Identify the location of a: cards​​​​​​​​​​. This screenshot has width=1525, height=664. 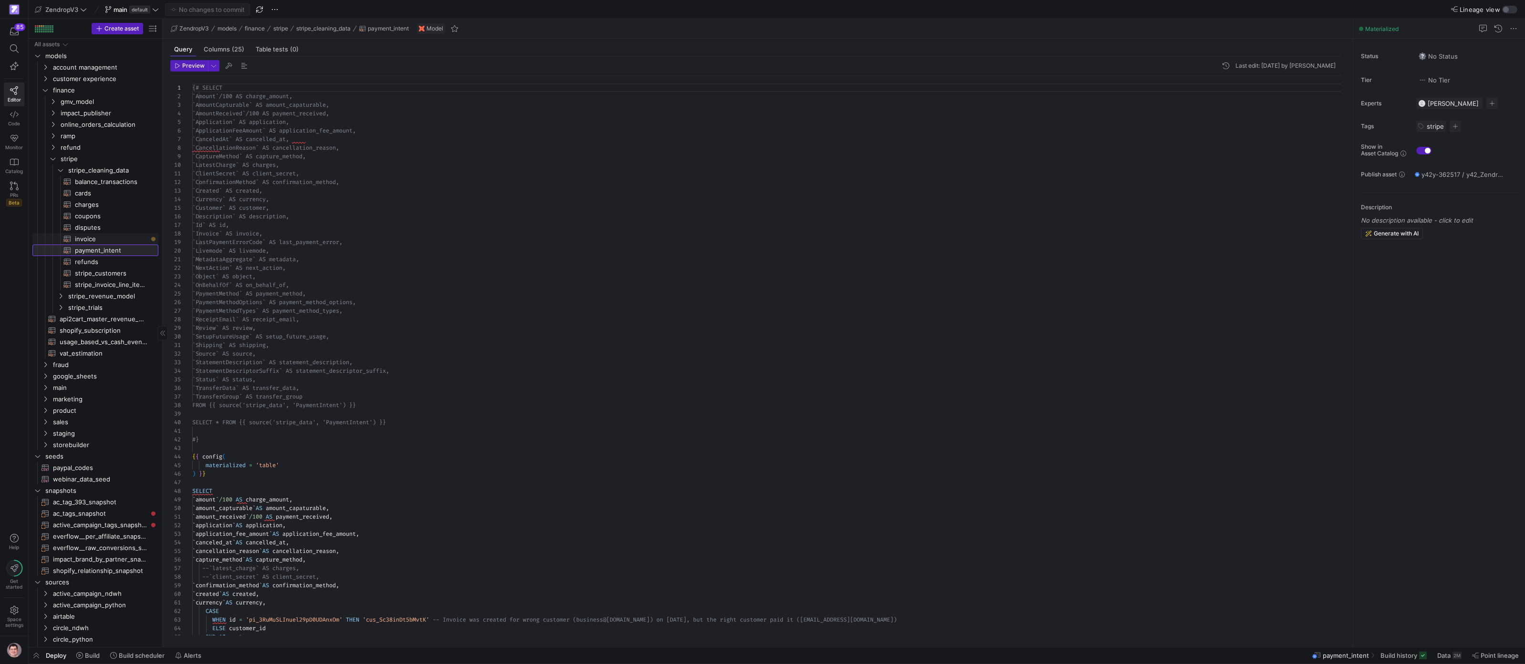
(95, 193).